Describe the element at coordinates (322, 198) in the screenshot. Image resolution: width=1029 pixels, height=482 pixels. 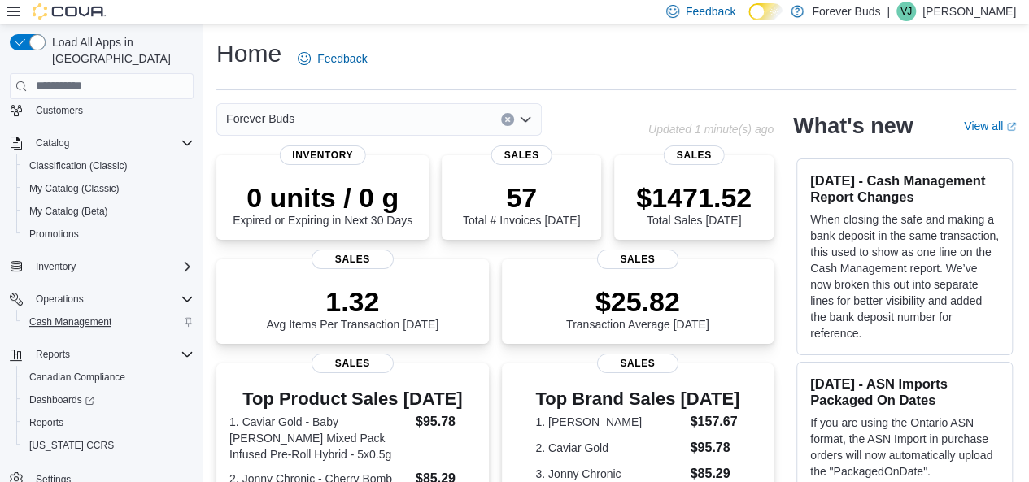
I see `p: 0 units / 0 g` at that location.